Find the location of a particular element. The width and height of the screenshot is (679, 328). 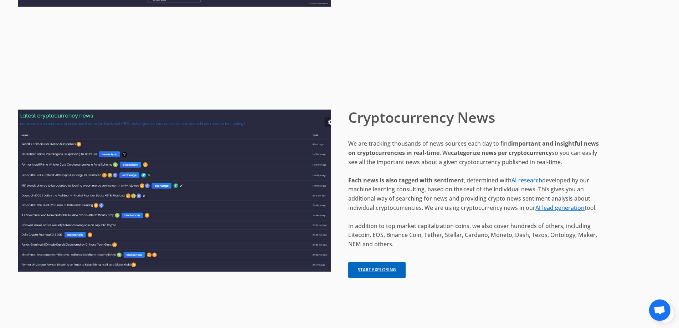

p: We are tracking thousands of news sources each day to find . We so you can easily see all the imp... is located at coordinates (477, 194).